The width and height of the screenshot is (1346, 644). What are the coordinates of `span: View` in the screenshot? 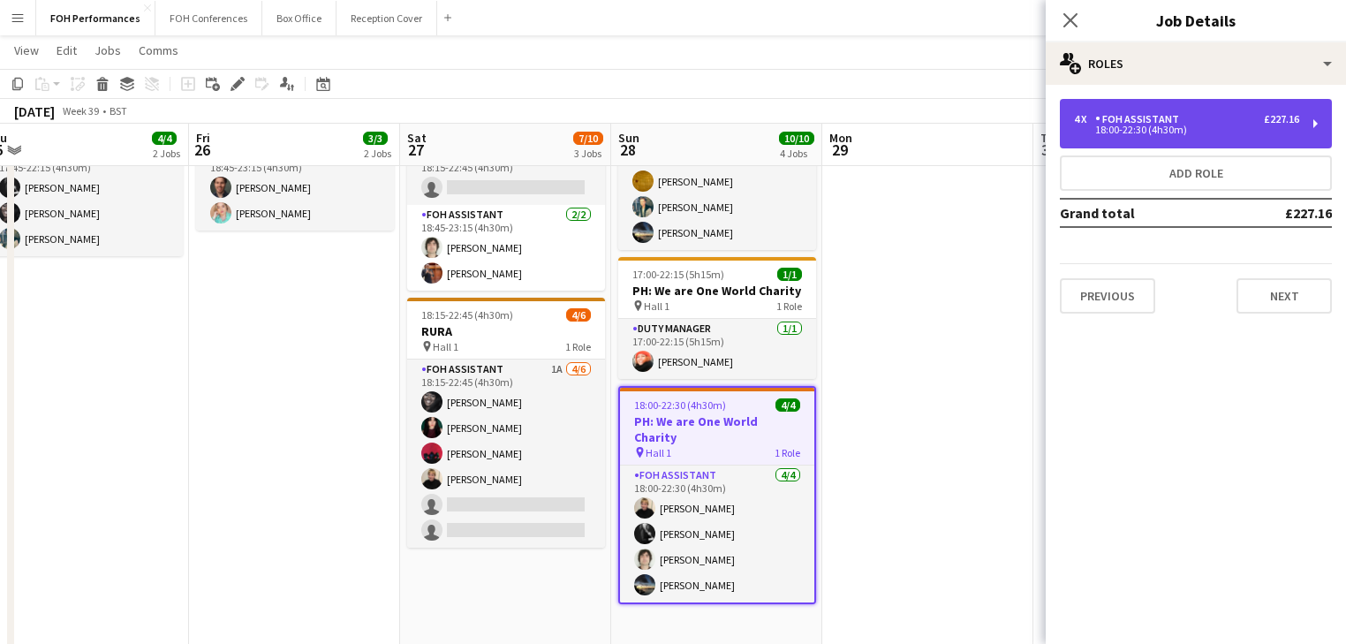 It's located at (26, 50).